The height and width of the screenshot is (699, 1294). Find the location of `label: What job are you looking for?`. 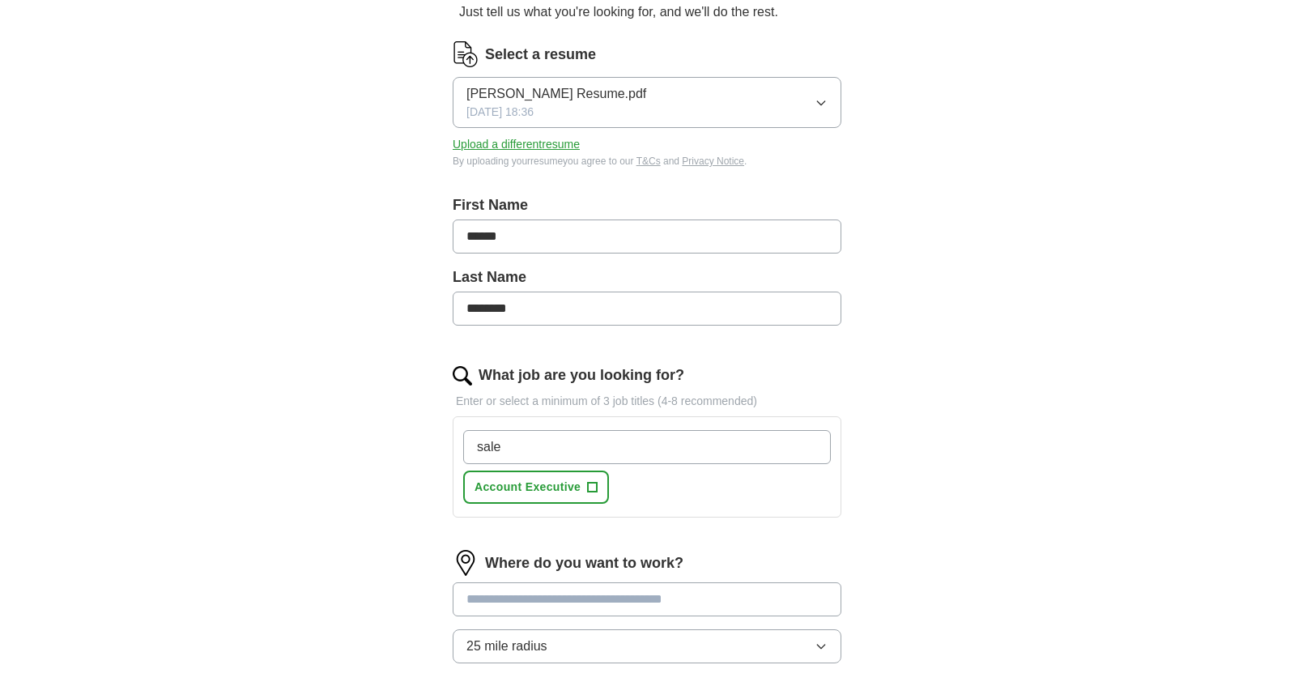

label: What job are you looking for? is located at coordinates (581, 375).